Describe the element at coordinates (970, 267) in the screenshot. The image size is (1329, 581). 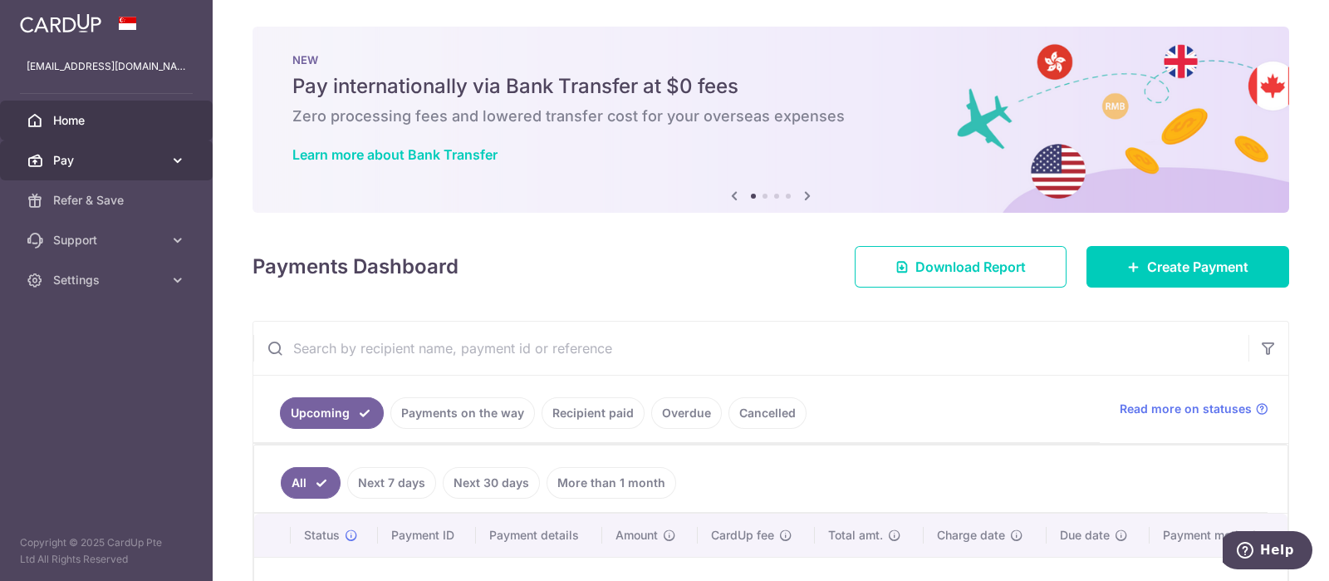
I see `span: Download Report` at that location.